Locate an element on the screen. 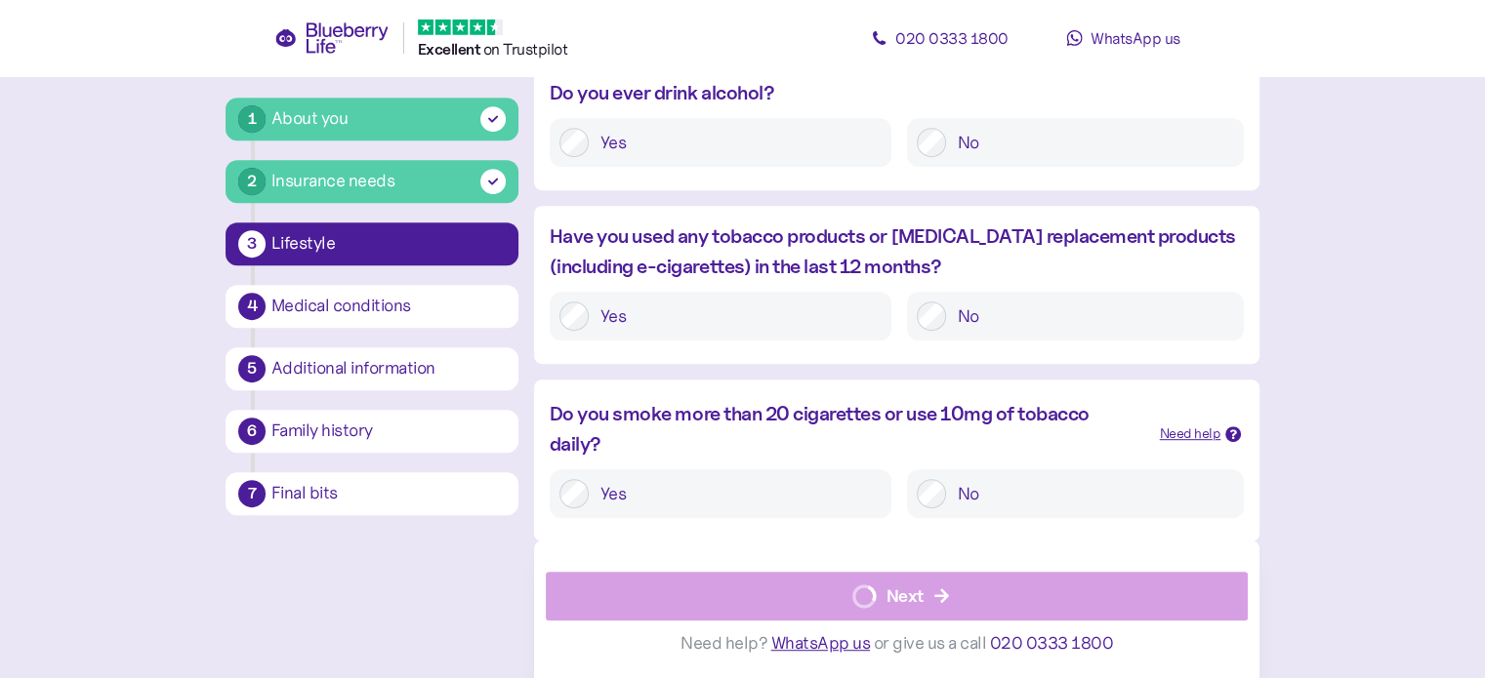 This screenshot has height=678, width=1485. div: 3 is located at coordinates (252, 244).